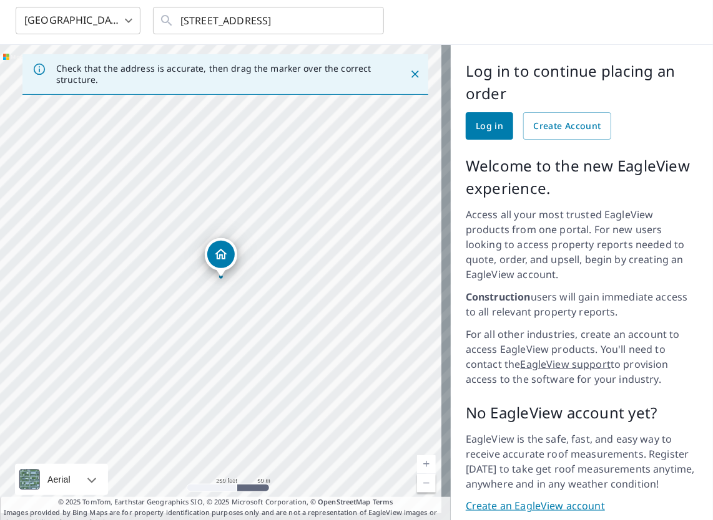 The width and height of the screenshot is (713, 520). Describe the element at coordinates (225, 502) in the screenshot. I see `span: © 2025 TomTom, Earthstar Geographics SIO, © 2025 Microsoft Corporation, ©` at that location.